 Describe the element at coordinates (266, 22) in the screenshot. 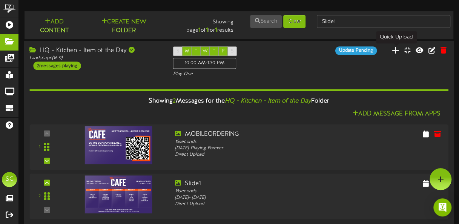

I see `button: Search` at that location.